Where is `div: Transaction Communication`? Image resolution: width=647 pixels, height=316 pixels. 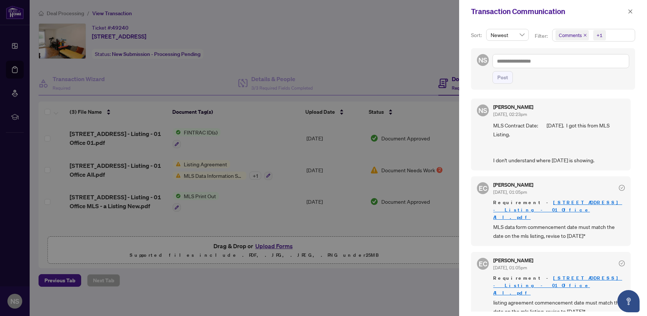
div: Transaction Communication is located at coordinates (548, 11).